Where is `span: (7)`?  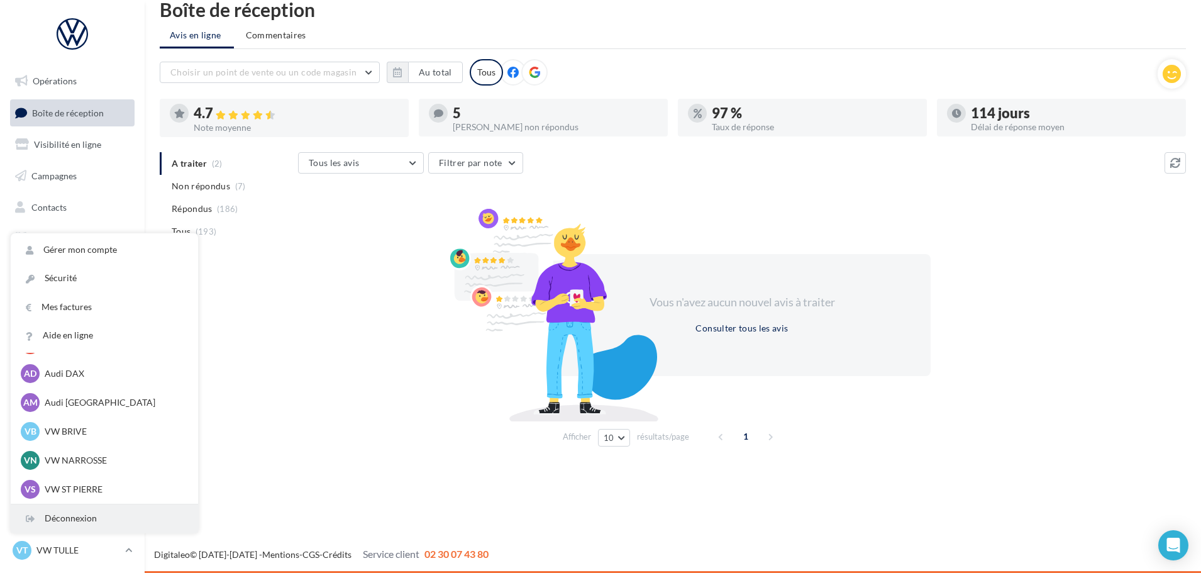 span: (7) is located at coordinates (240, 186).